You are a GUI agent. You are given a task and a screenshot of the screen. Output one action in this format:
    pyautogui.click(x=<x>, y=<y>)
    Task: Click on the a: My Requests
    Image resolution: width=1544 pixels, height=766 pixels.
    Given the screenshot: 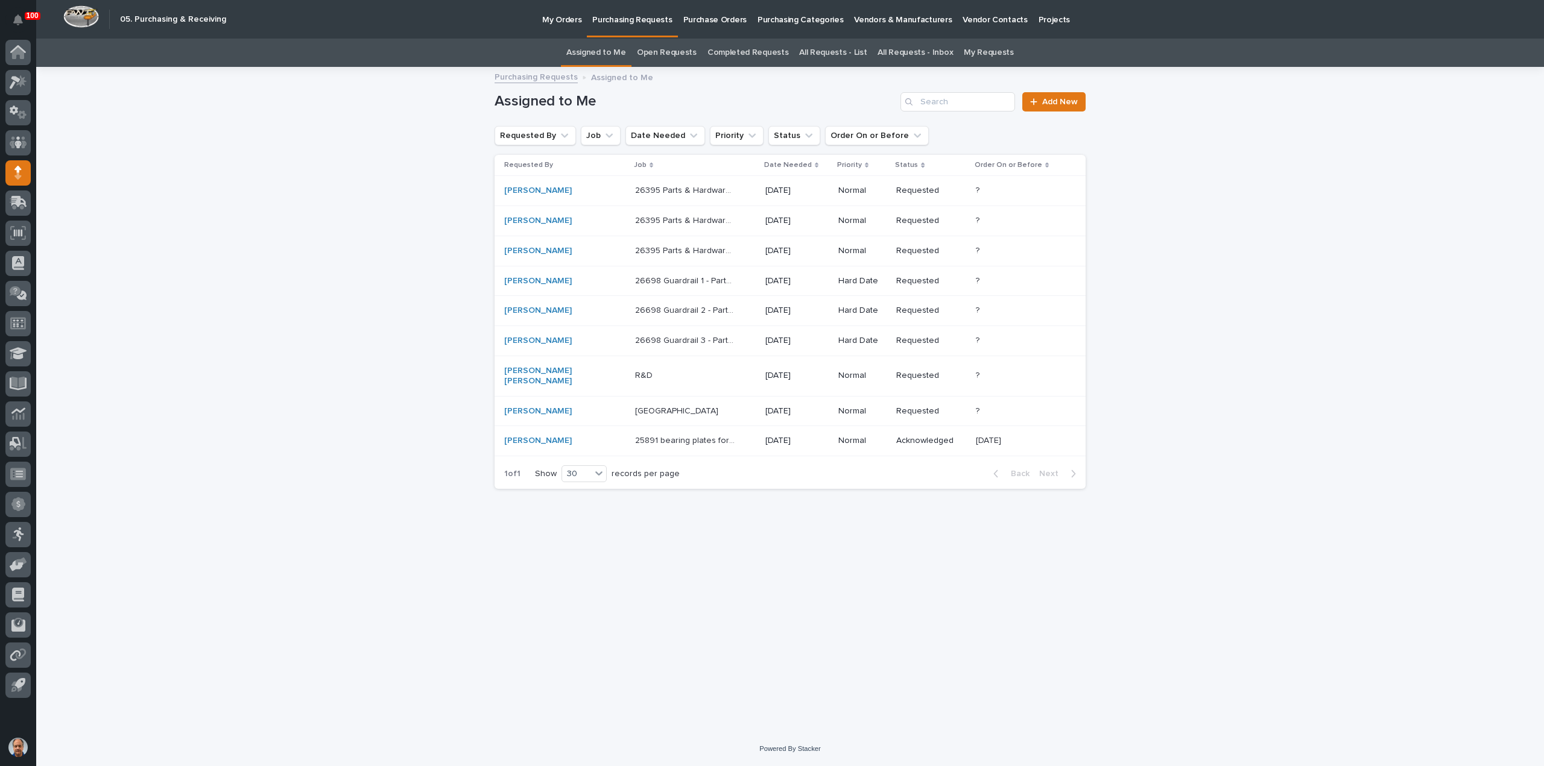 What is the action you would take?
    pyautogui.click(x=988, y=52)
    